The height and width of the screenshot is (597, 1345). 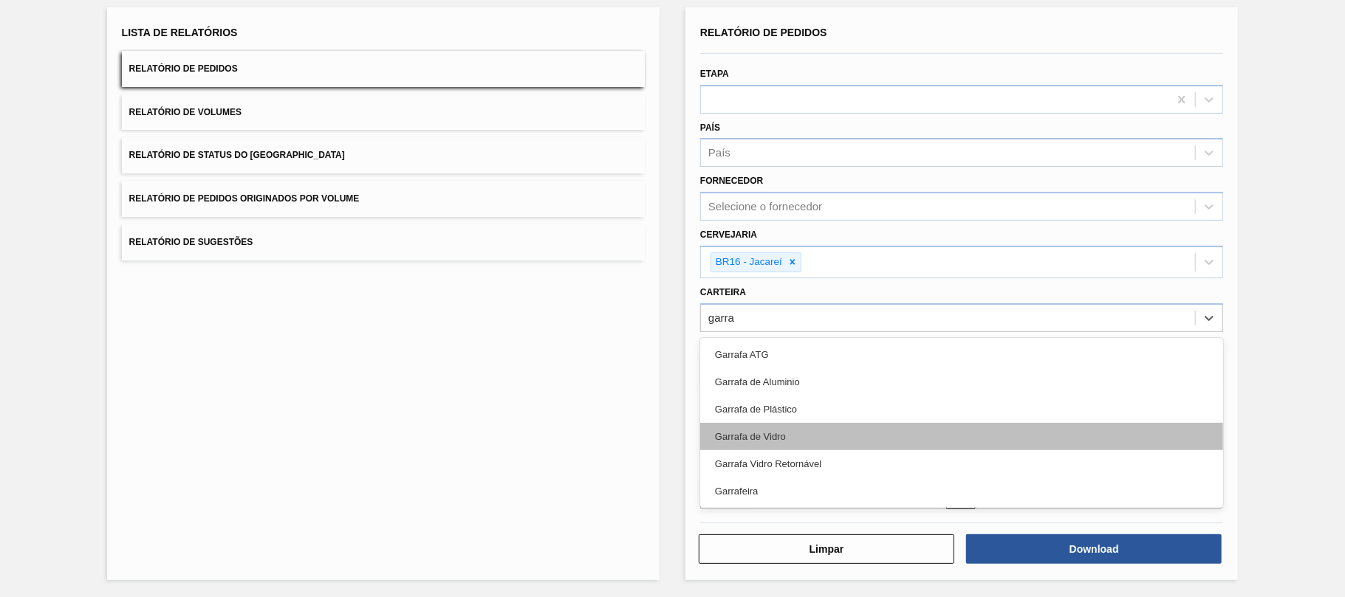 I want to click on label: Cervejaria, so click(x=728, y=235).